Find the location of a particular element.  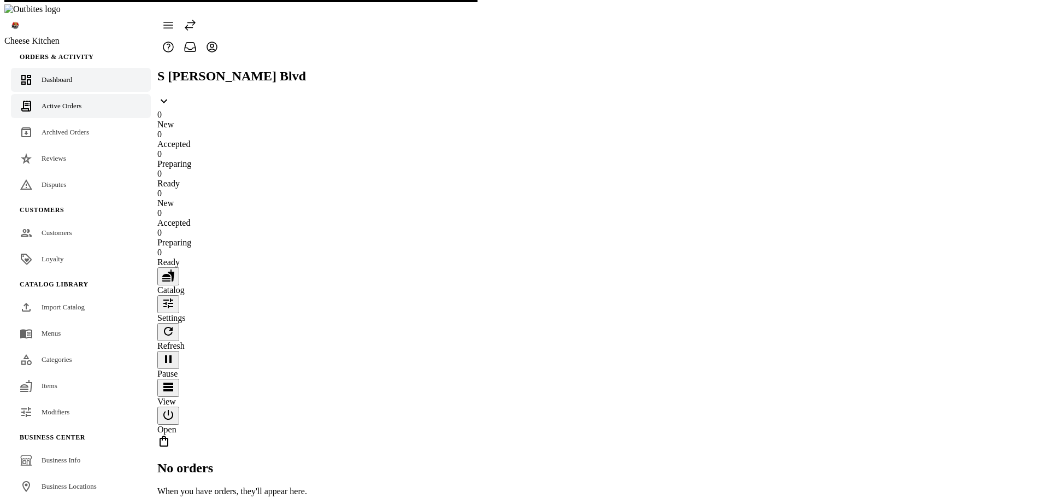

span: Catalog Library is located at coordinates (54, 284).